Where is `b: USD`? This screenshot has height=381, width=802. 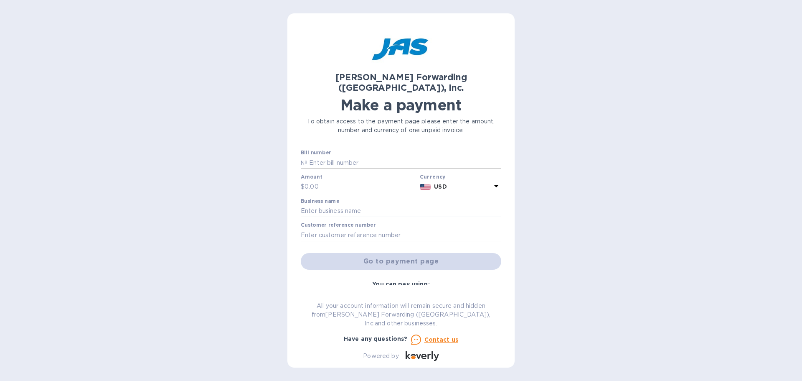 b: USD is located at coordinates (440, 186).